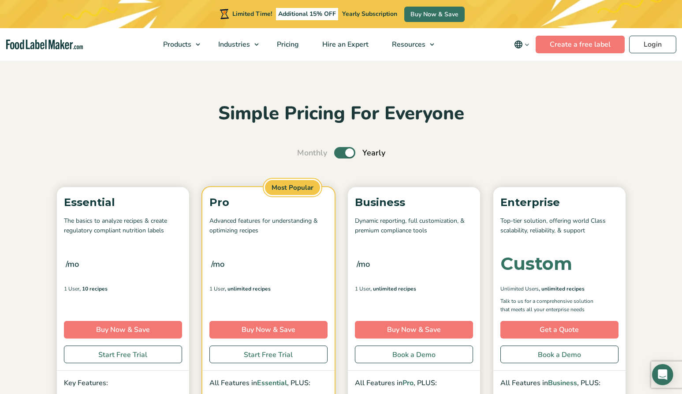 The height and width of the screenshot is (394, 682). Describe the element at coordinates (374, 153) in the screenshot. I see `span: Yearly` at that location.